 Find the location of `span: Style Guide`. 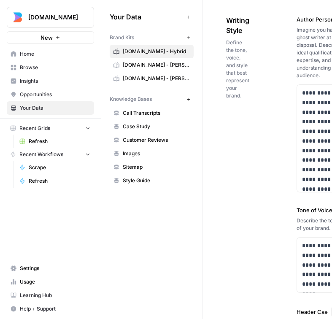

span: Style Guide is located at coordinates (156, 181).